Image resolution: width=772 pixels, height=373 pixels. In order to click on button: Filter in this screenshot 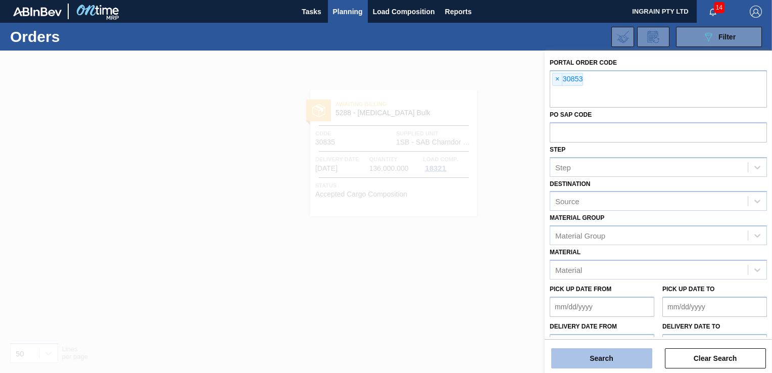, I will do `click(719, 37)`.